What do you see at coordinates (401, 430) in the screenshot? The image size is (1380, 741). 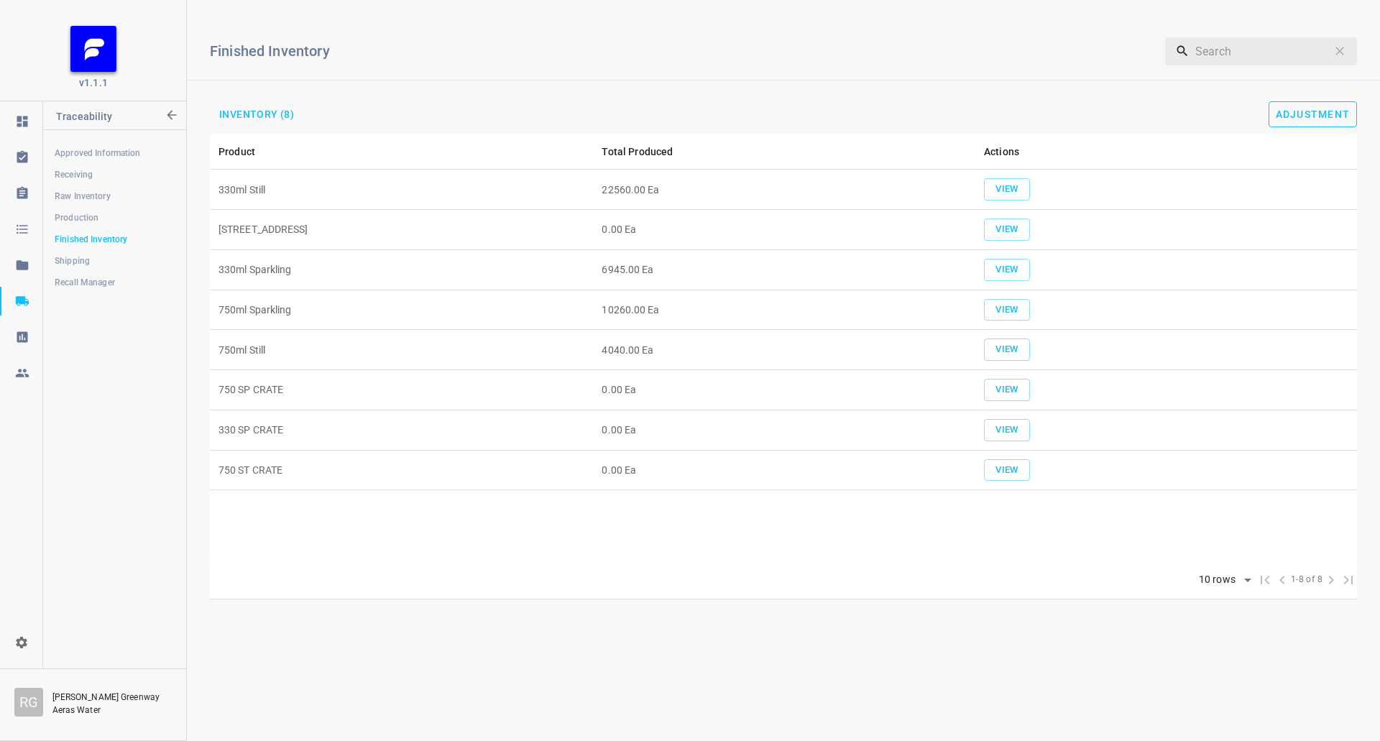 I see `td: 330 SP CRATE` at bounding box center [401, 430].